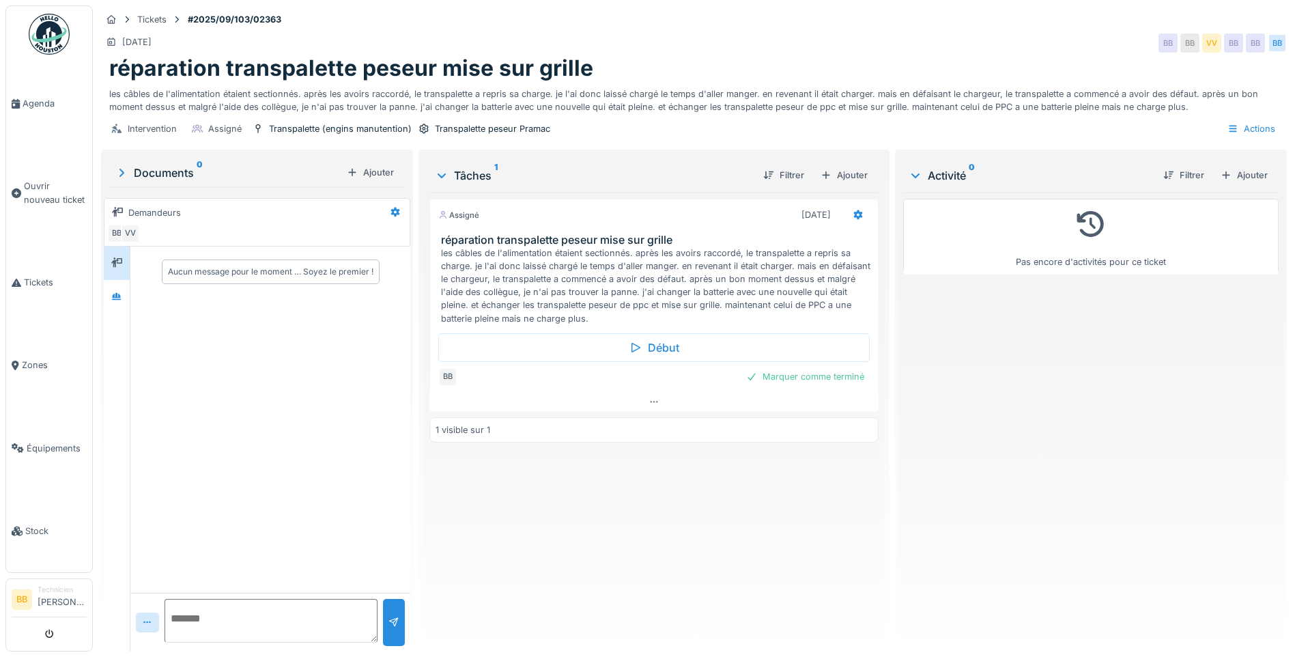 This screenshot has height=657, width=1295. Describe the element at coordinates (54, 364) in the screenshot. I see `span: Zones` at that location.